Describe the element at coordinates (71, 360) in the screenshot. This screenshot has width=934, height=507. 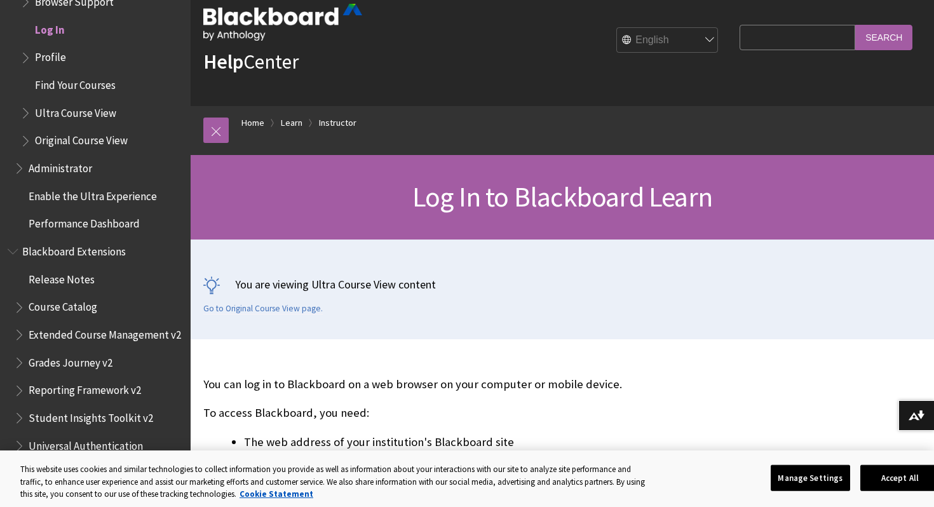
I see `span: Grades Journey v2` at that location.